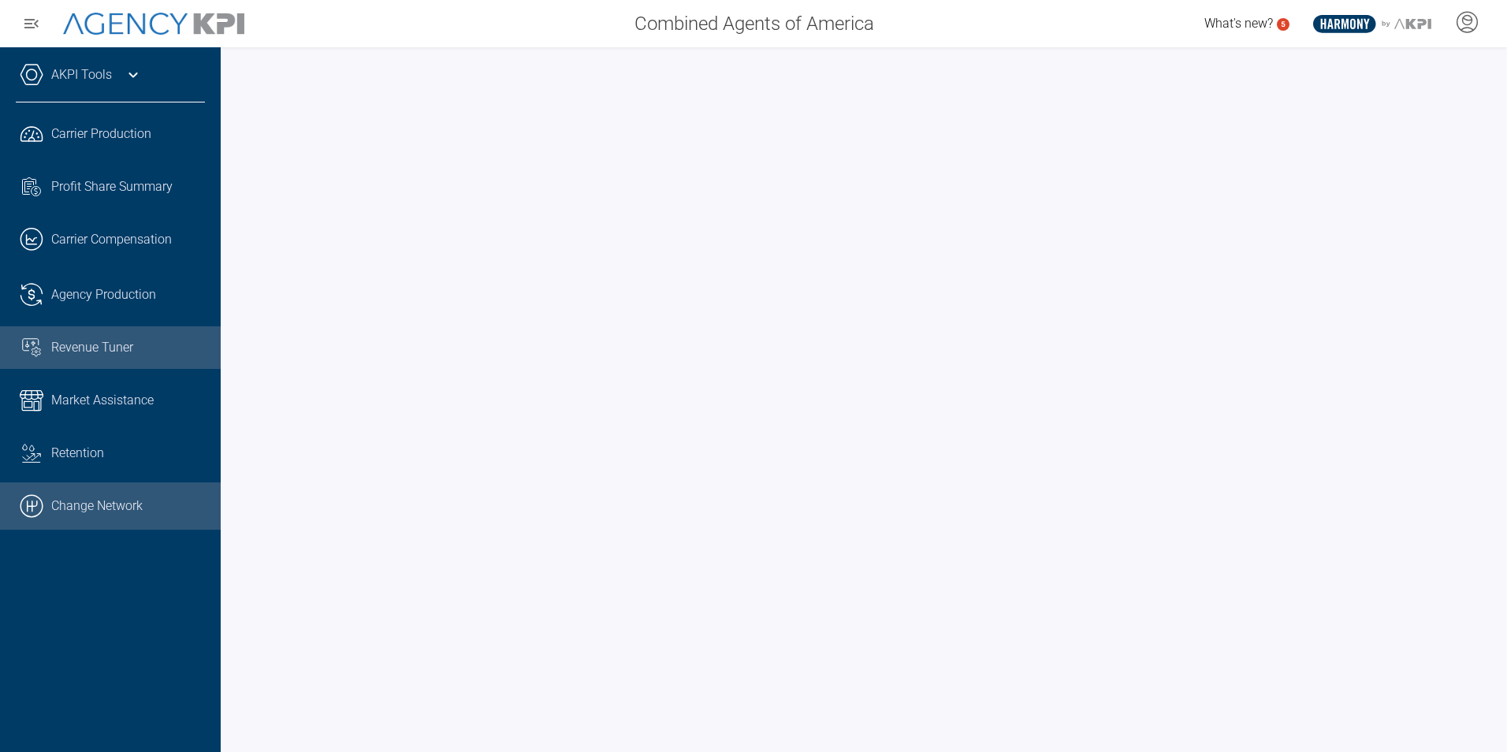 The width and height of the screenshot is (1507, 752). What do you see at coordinates (103, 295) in the screenshot?
I see `span: Agency Production` at bounding box center [103, 295].